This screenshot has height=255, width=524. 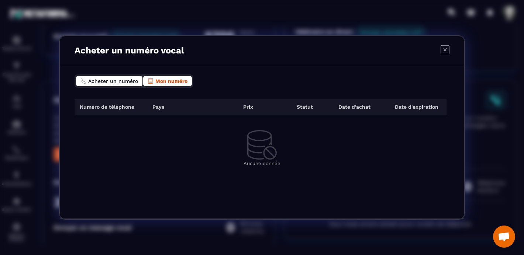 What do you see at coordinates (167, 81) in the screenshot?
I see `button: Mon numéro` at bounding box center [167, 81].